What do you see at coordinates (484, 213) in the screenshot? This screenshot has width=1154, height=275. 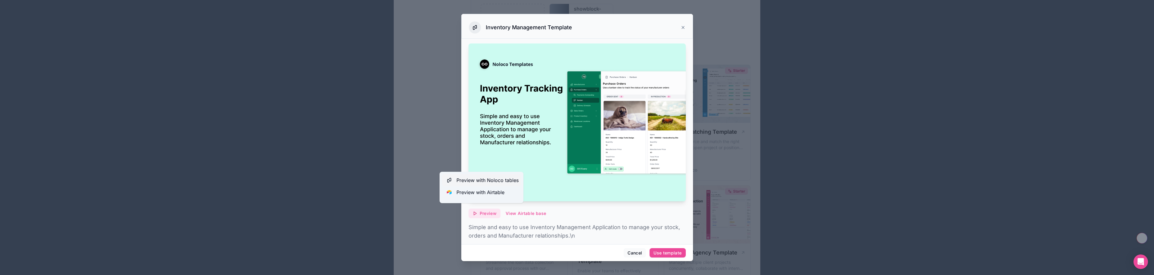 I see `button: Preview` at bounding box center [484, 213].